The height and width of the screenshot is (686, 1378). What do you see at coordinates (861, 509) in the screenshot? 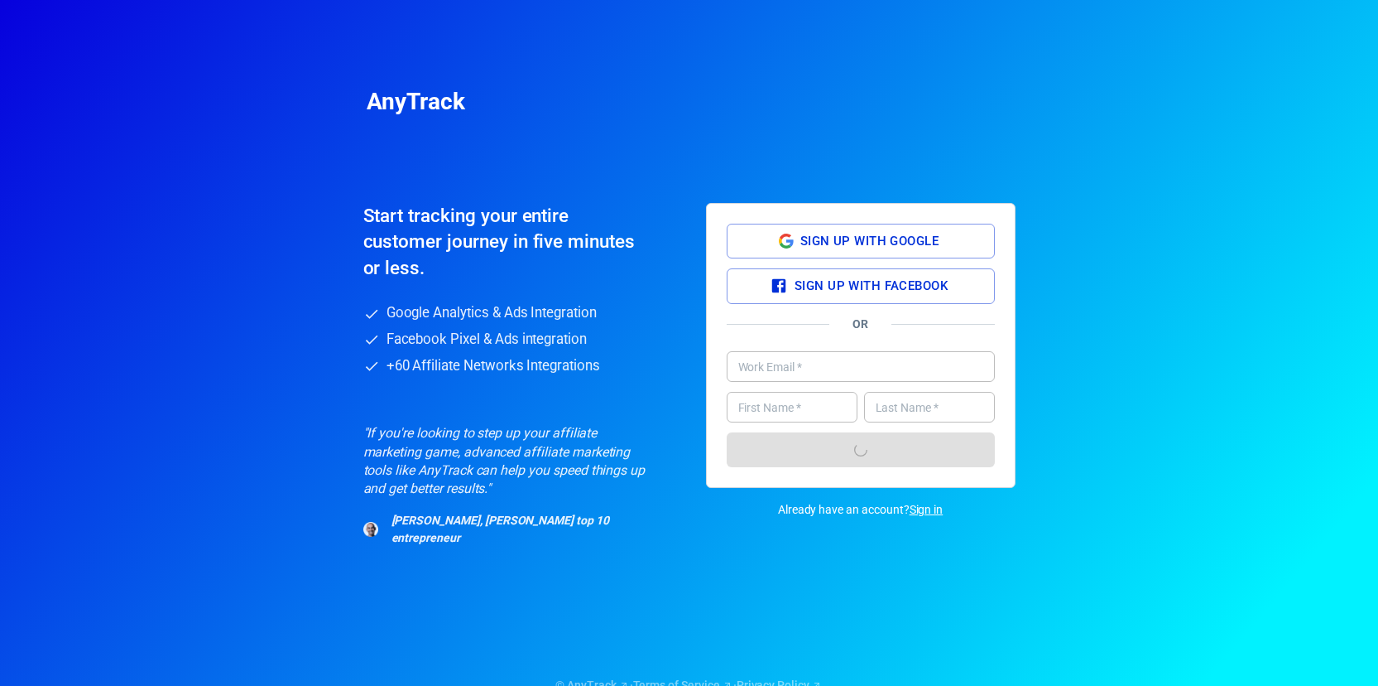
I see `p: Already have an account?` at bounding box center [861, 509].